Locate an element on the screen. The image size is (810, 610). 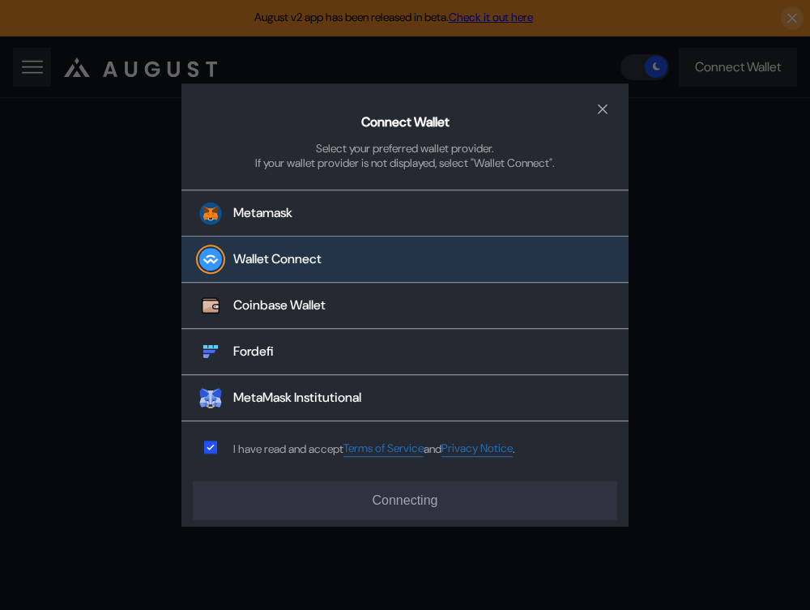
div: MetaMask Institutional is located at coordinates (297, 398).